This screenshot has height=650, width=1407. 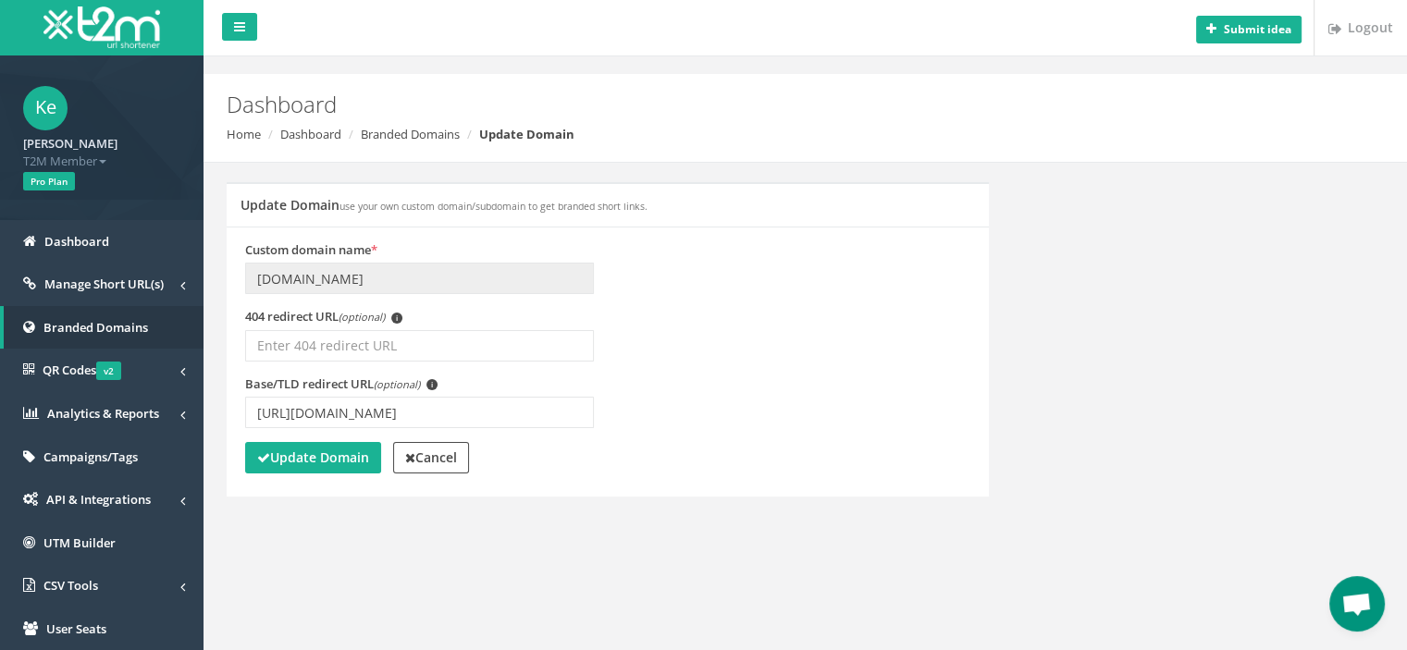 I want to click on a: Home, so click(x=243, y=134).